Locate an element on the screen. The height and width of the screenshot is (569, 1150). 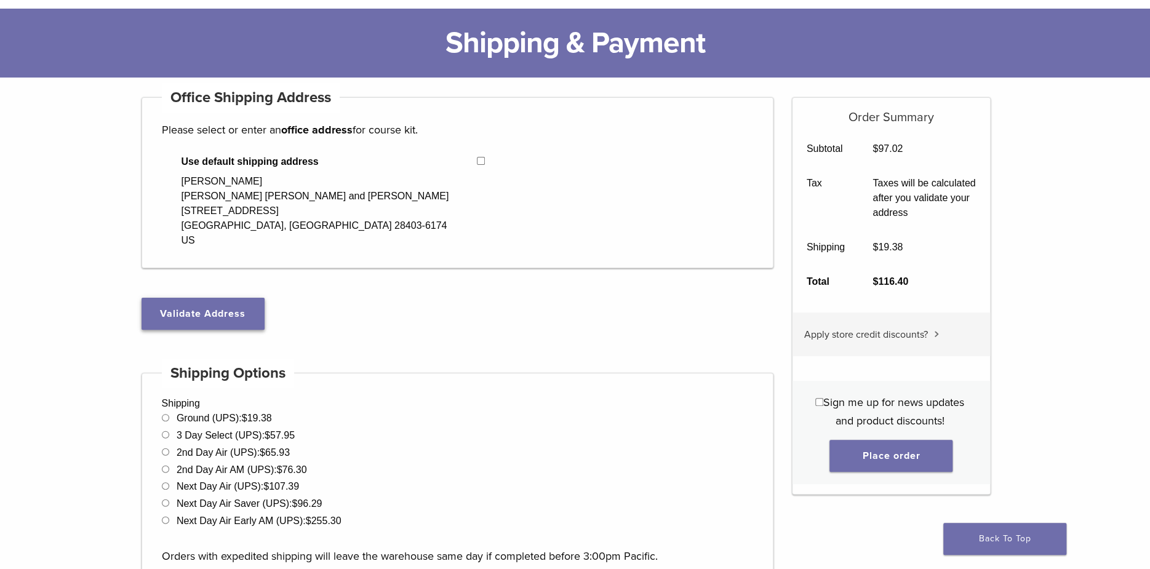
label: 3 Day Select (UPS): is located at coordinates (236, 435).